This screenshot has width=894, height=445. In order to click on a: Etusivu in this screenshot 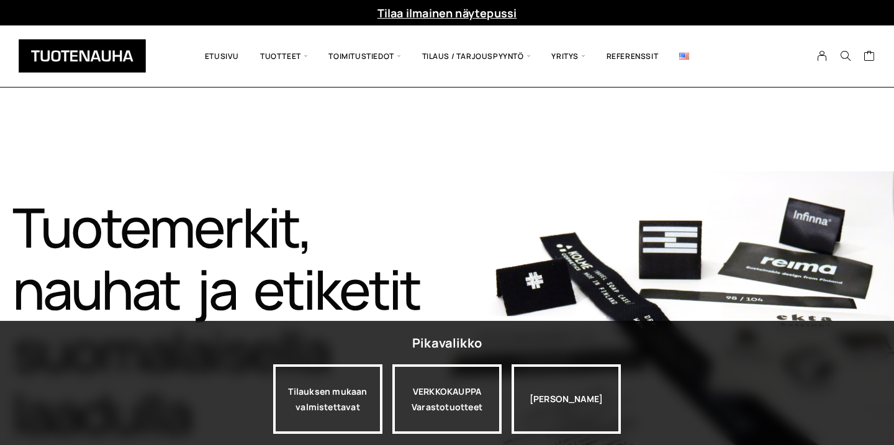, I will do `click(222, 56)`.